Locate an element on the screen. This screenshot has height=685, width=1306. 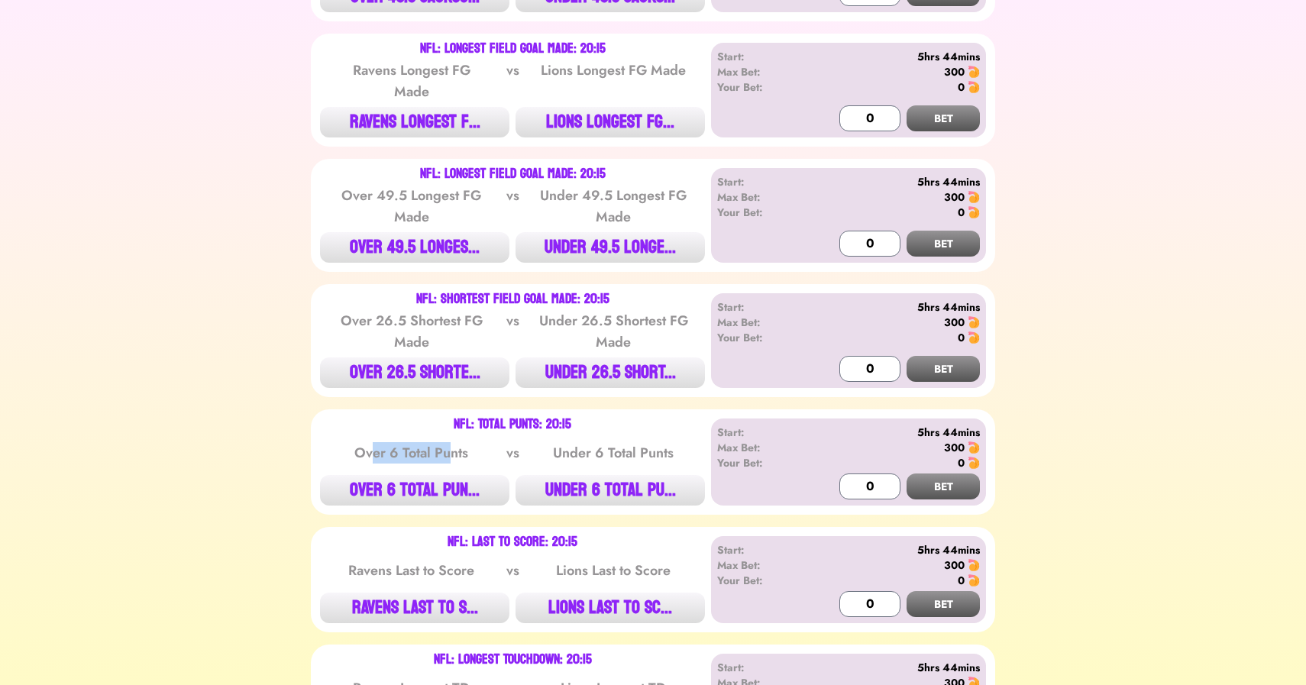
button: UNDER 6 TOTAL PU... is located at coordinates (610, 490).